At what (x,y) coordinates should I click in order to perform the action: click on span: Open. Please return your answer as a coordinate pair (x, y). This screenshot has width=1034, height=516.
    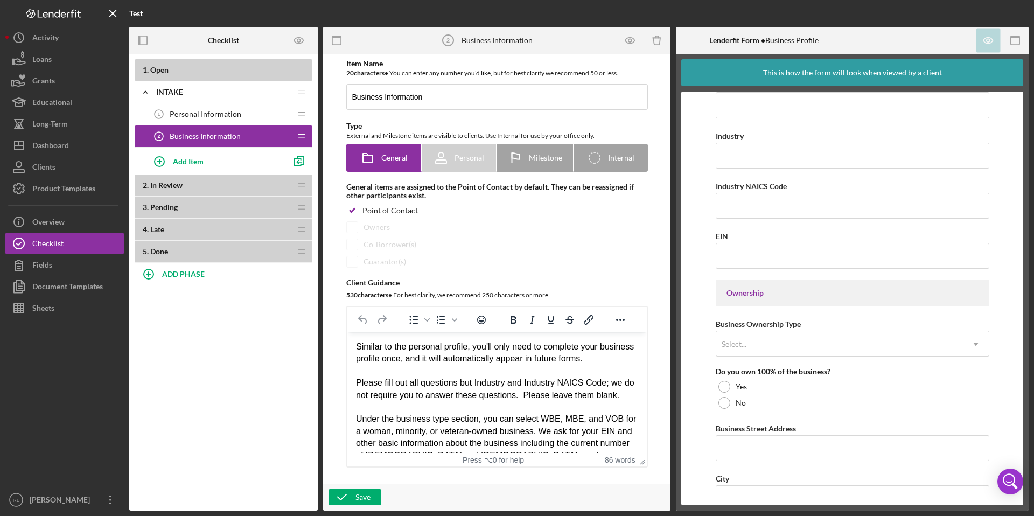
    Looking at the image, I should click on (159, 69).